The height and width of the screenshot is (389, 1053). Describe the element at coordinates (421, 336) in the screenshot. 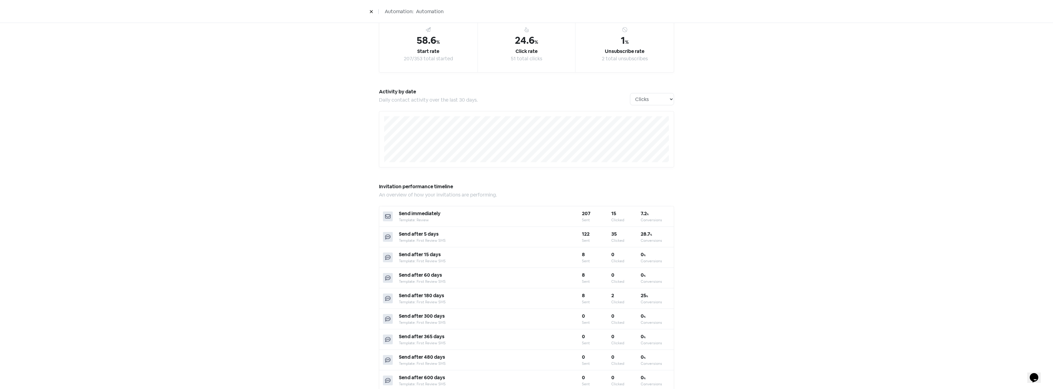

I see `span: Send after 365 days` at that location.